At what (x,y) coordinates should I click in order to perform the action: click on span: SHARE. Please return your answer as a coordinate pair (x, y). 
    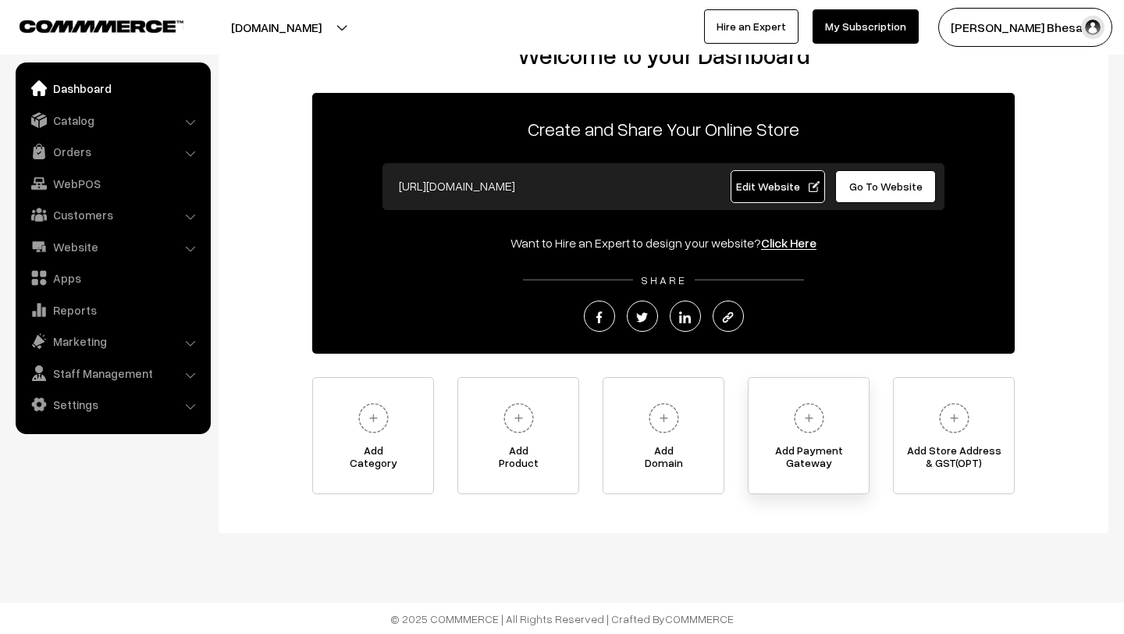
    Looking at the image, I should click on (663, 279).